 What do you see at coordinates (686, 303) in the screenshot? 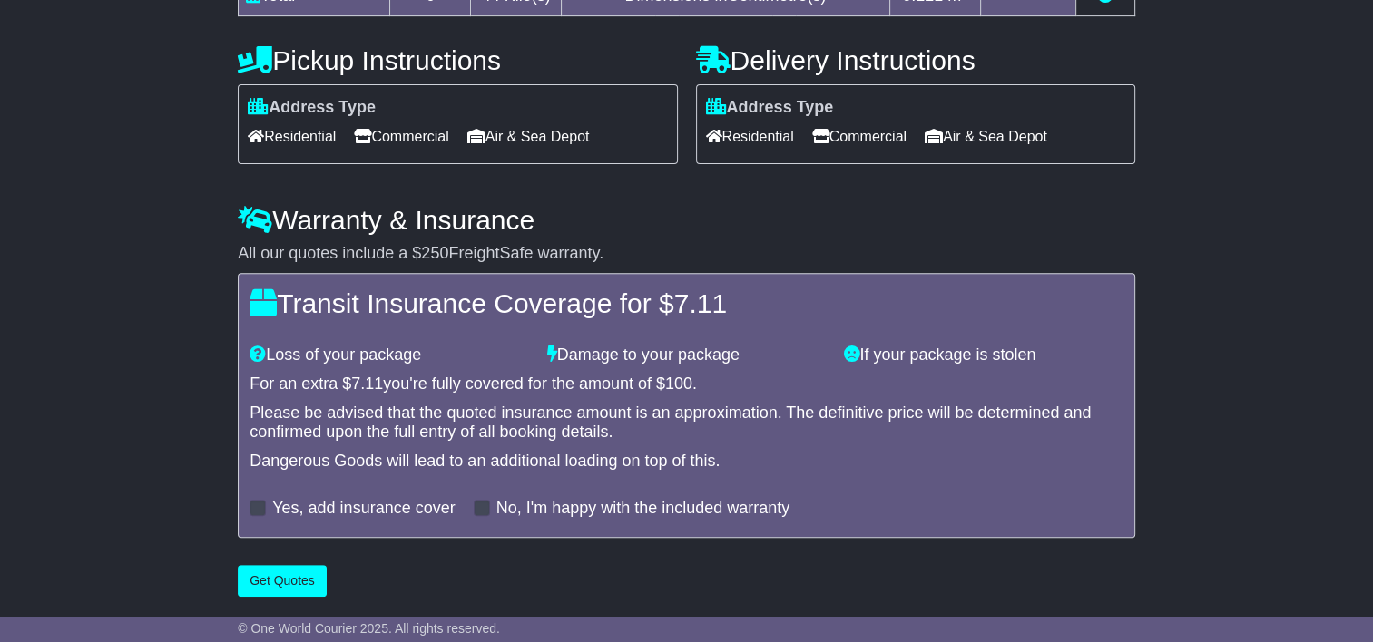
I see `h4: Transit Insurance Coverage for $` at bounding box center [686, 303].